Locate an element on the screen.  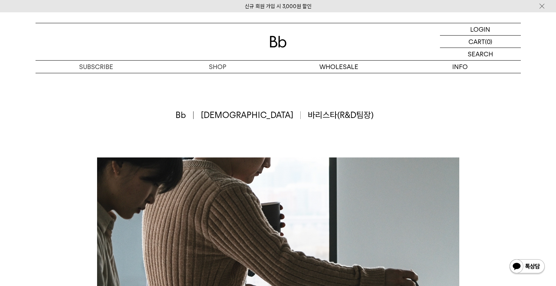
span: 바리스타(R&D팀장) is located at coordinates (341, 115).